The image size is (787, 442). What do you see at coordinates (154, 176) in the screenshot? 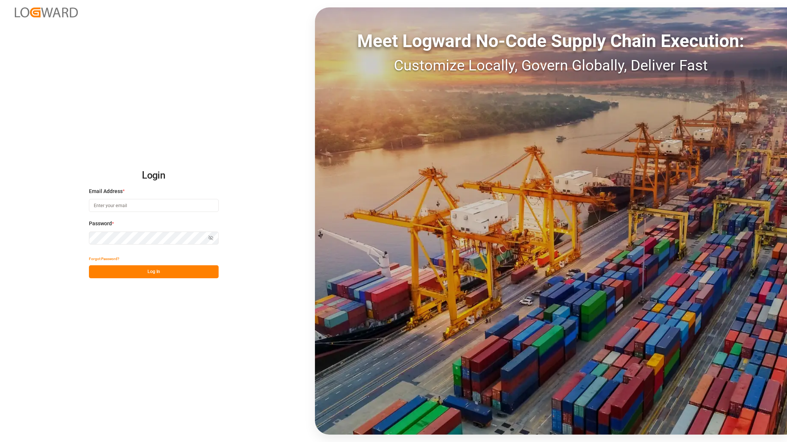
I see `h2: Login` at bounding box center [154, 176].